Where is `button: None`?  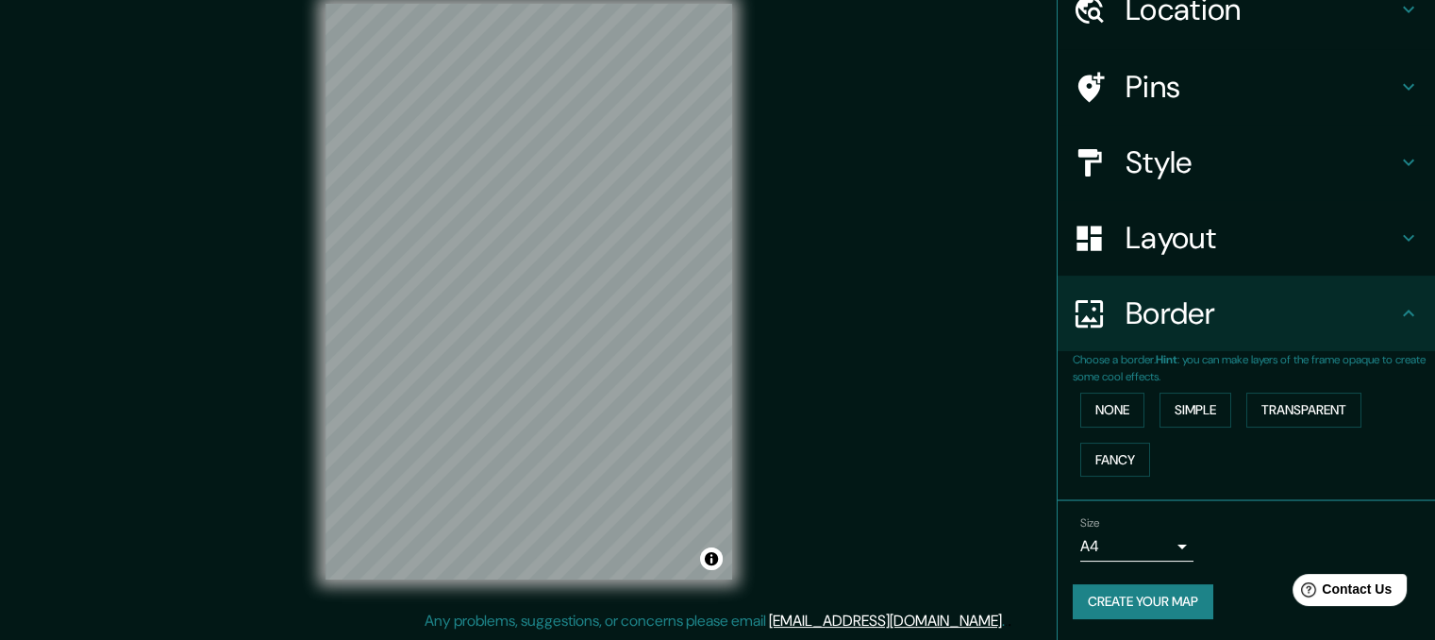 button: None is located at coordinates (1112, 409).